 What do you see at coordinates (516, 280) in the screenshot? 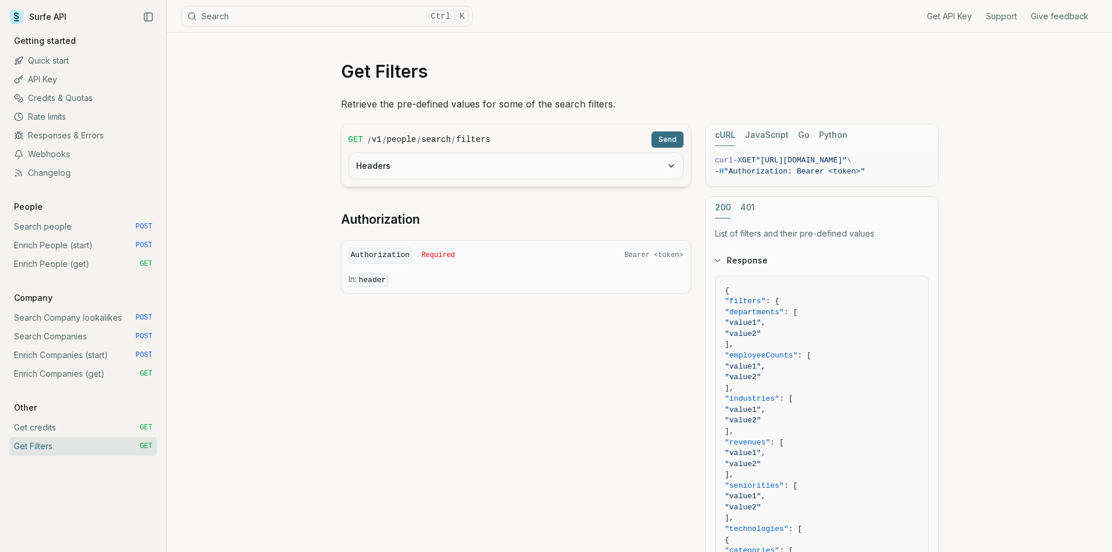
I see `p: In:` at bounding box center [516, 280].